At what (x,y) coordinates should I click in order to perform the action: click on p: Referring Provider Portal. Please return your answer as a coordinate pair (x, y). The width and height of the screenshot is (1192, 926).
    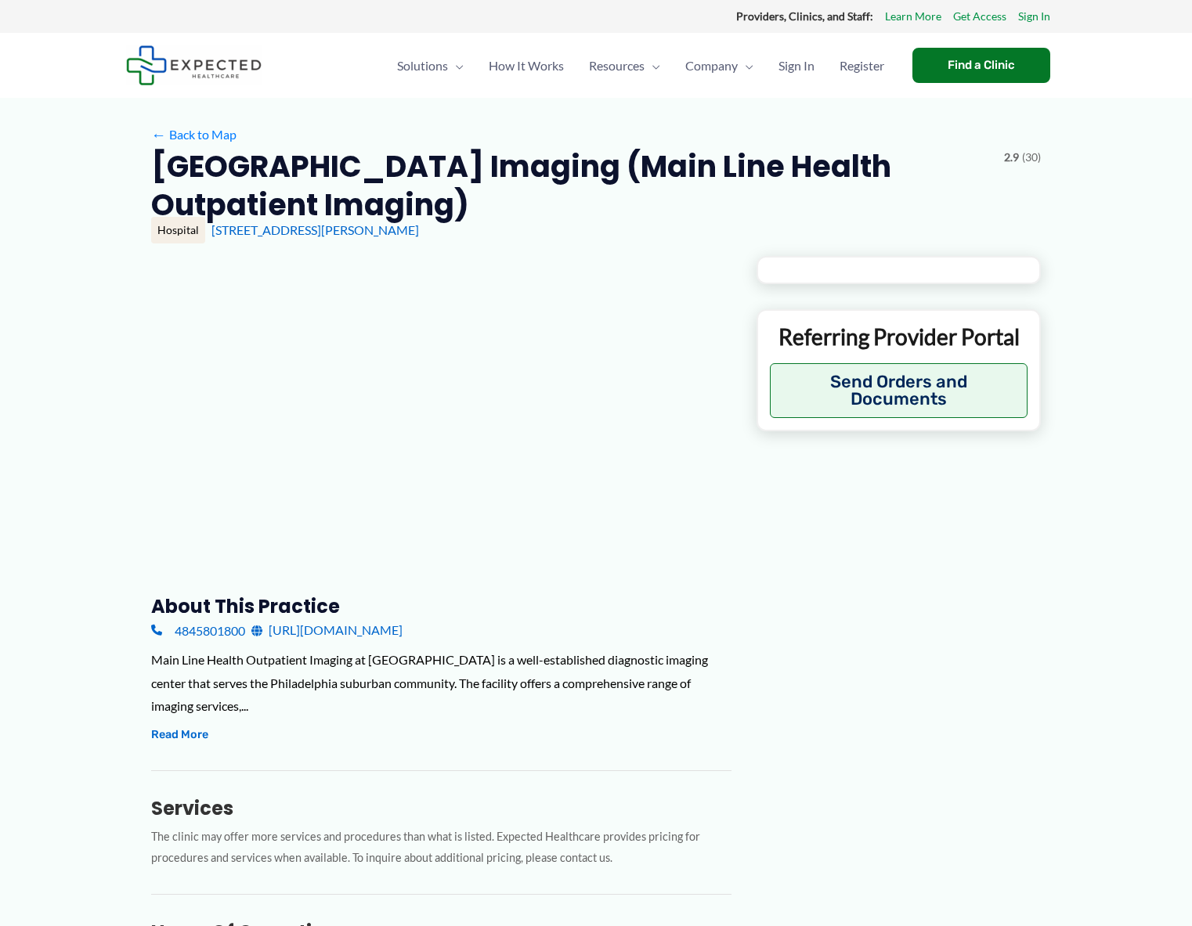
    Looking at the image, I should click on (898, 337).